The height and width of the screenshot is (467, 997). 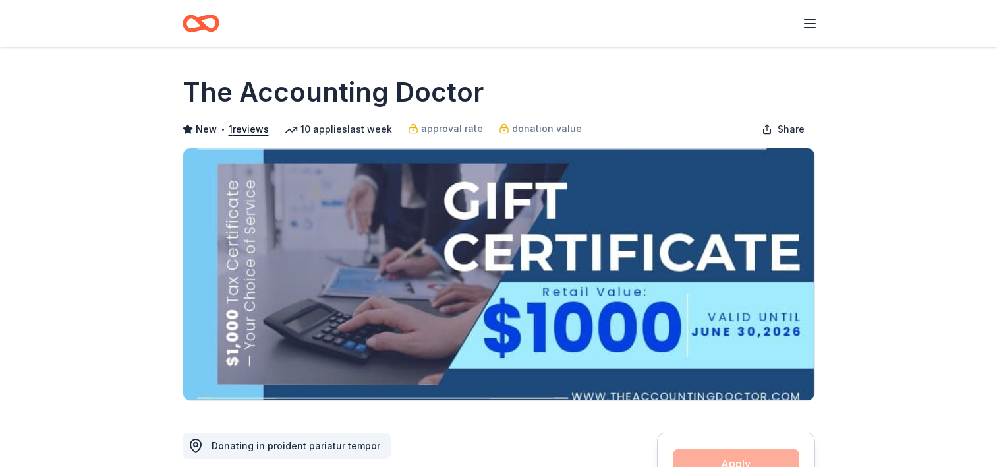 I want to click on button: 1reviews, so click(x=248, y=129).